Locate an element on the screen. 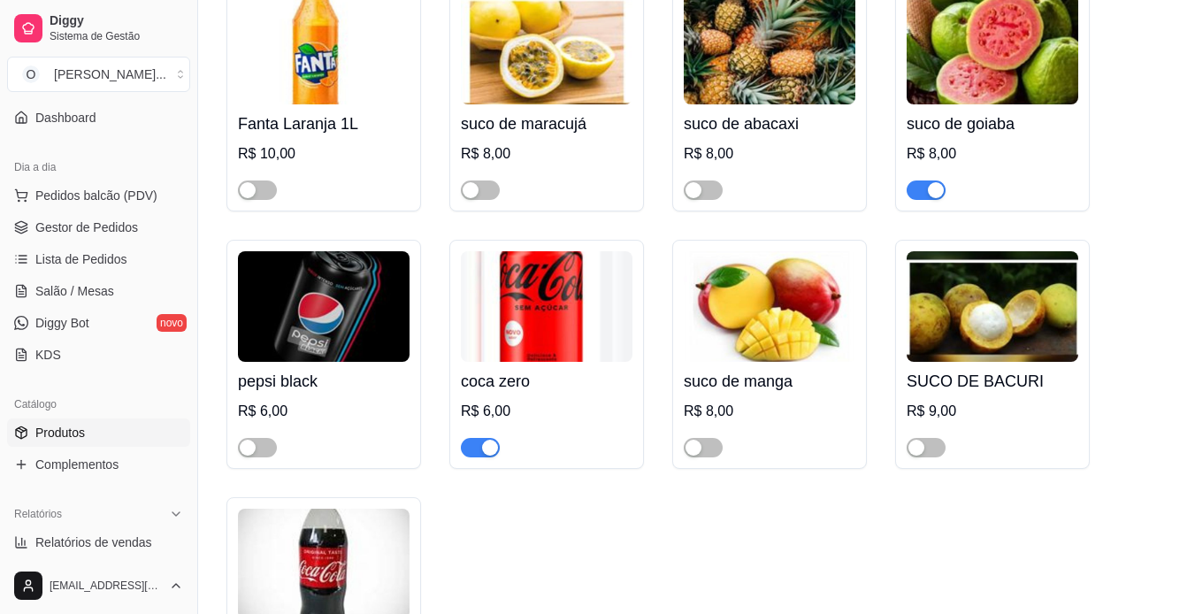  a: Lista de Pedidos is located at coordinates (98, 259).